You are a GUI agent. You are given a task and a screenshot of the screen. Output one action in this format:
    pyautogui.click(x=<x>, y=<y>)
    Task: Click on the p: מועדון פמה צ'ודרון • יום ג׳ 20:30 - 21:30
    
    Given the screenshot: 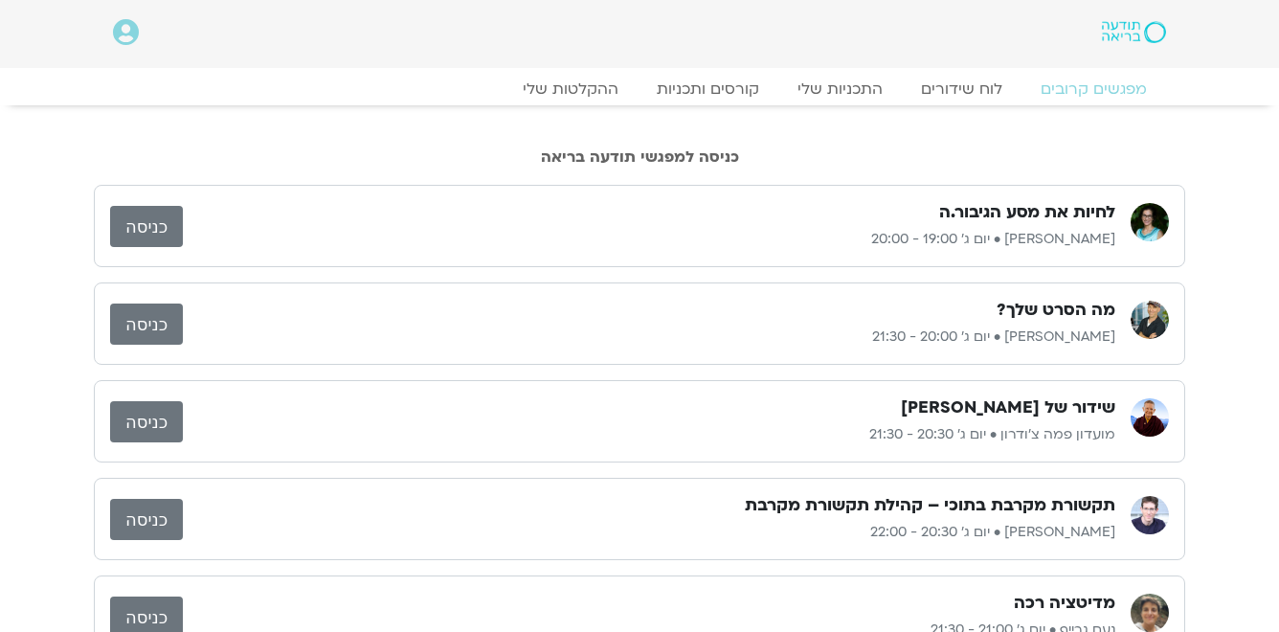 What is the action you would take?
    pyautogui.click(x=649, y=435)
    